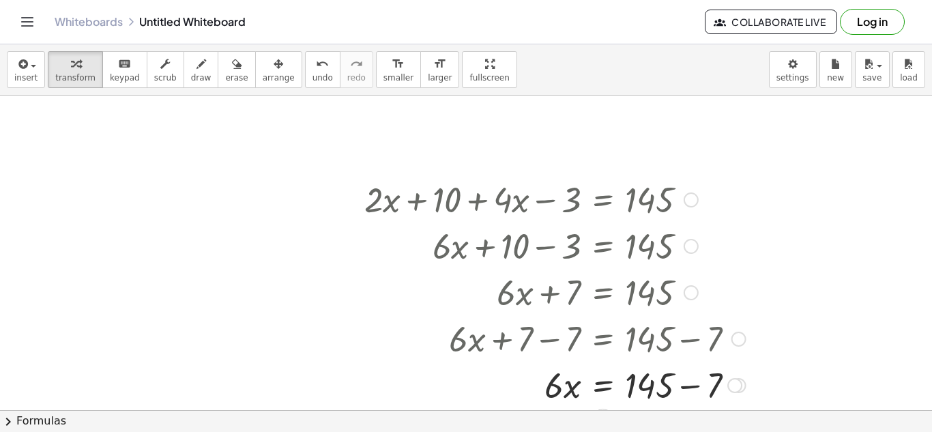 The width and height of the screenshot is (932, 432). What do you see at coordinates (165, 70) in the screenshot?
I see `button: scrub` at bounding box center [165, 70].